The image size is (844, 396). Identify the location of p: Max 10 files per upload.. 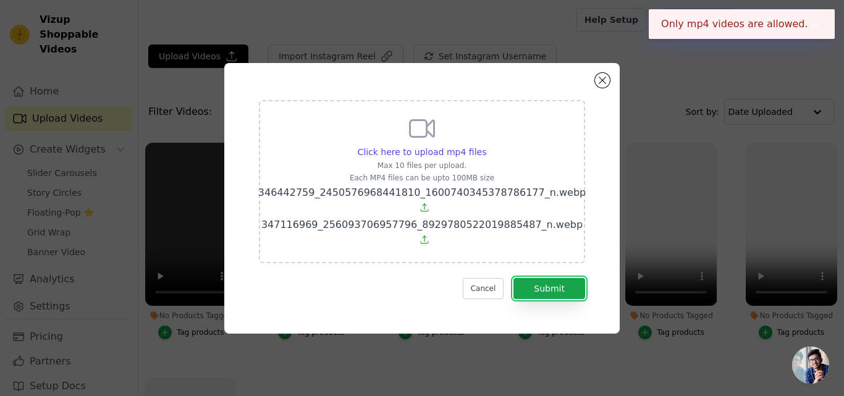
(422, 166).